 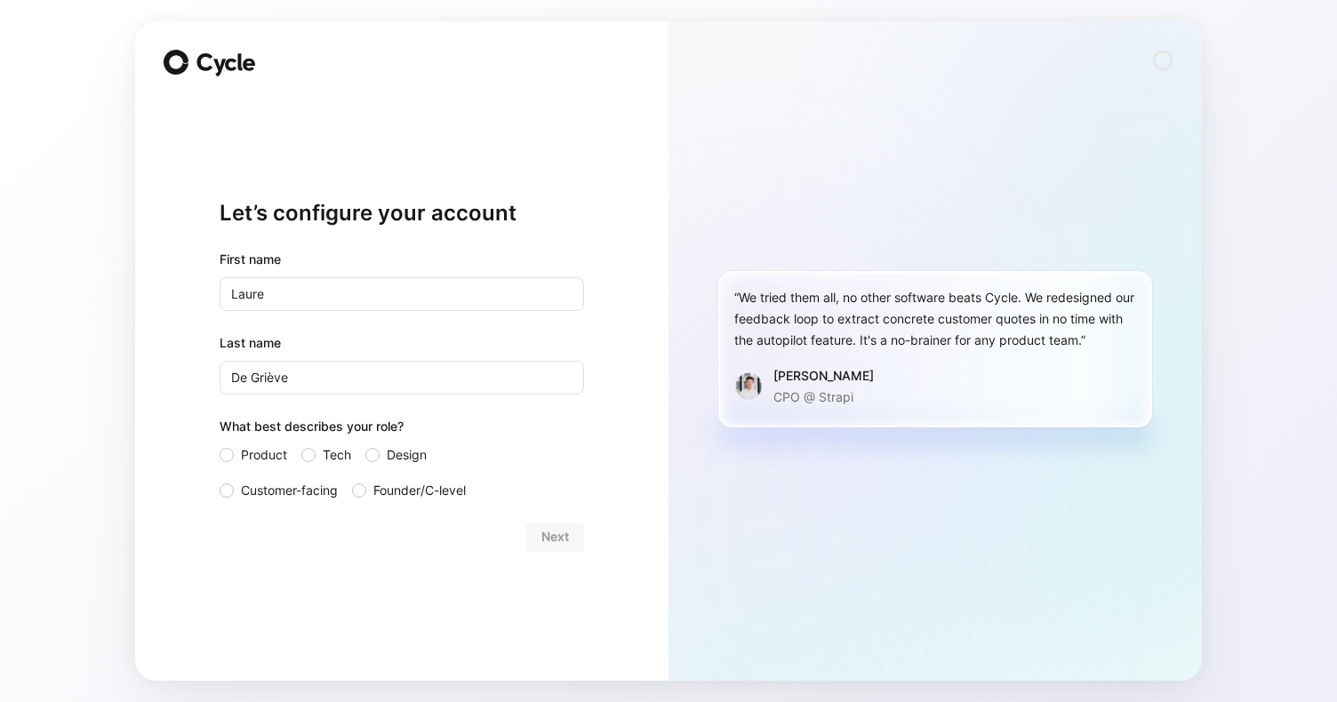 I want to click on input: John, so click(x=402, y=294).